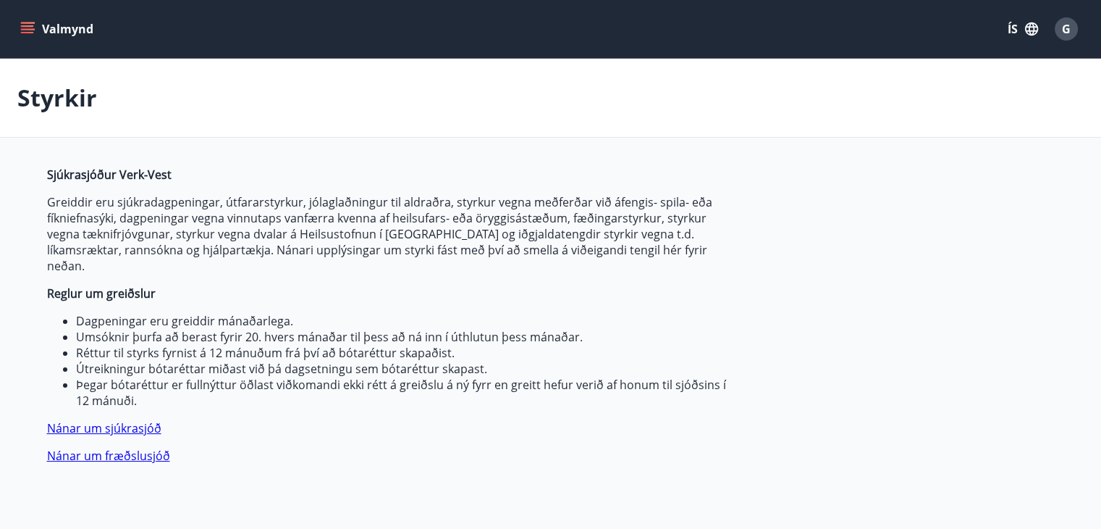 This screenshot has width=1101, height=529. Describe the element at coordinates (403, 353) in the screenshot. I see `li: Réttur til styrks fyrnist á 12 mánuðum frá því að bótaréttur skapaðist.` at that location.